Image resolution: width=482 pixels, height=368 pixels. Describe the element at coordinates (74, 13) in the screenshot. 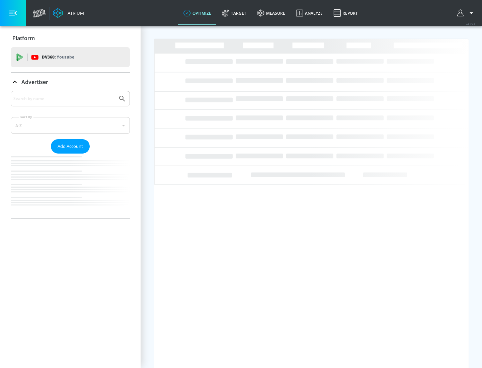

I see `div: Atrium` at that location.